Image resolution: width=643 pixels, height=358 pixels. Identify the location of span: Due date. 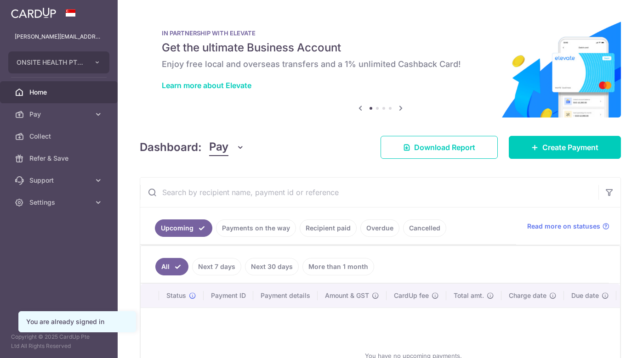
(585, 296).